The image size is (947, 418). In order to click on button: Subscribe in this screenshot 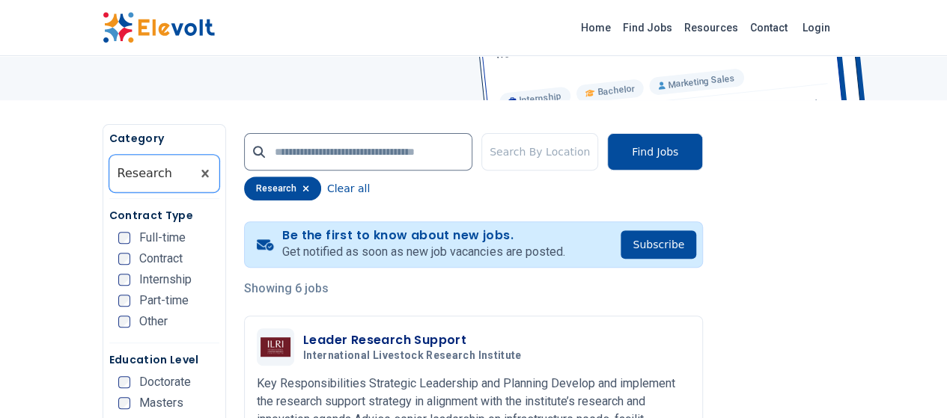, I will do `click(658, 245)`.